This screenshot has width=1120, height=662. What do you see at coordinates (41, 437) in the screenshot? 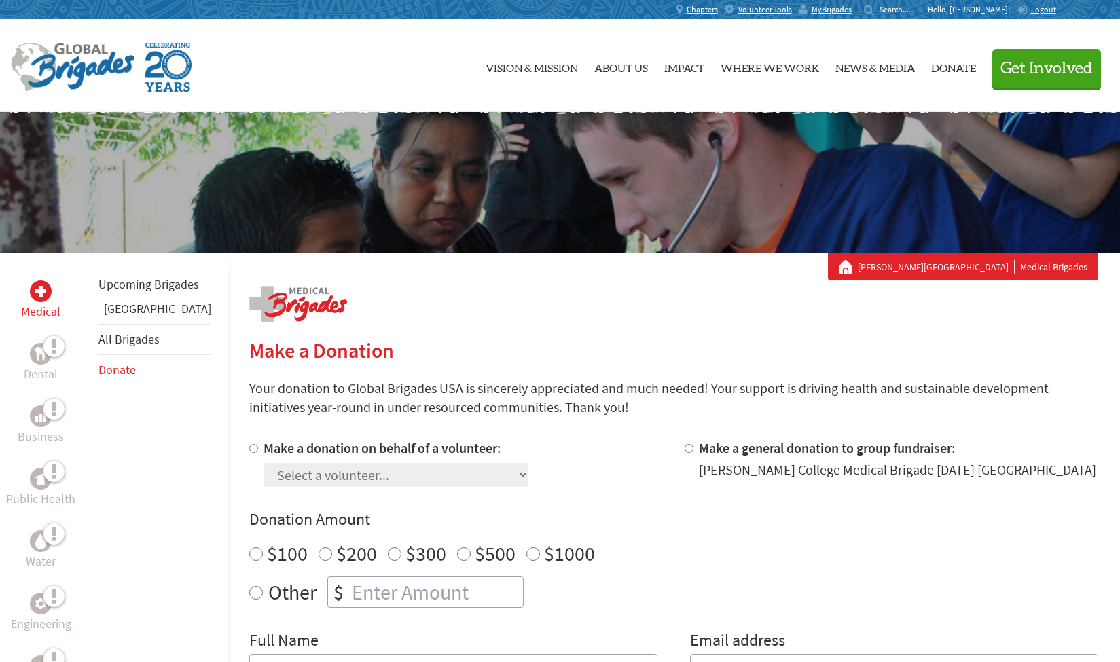
I see `p: Business` at bounding box center [41, 437].